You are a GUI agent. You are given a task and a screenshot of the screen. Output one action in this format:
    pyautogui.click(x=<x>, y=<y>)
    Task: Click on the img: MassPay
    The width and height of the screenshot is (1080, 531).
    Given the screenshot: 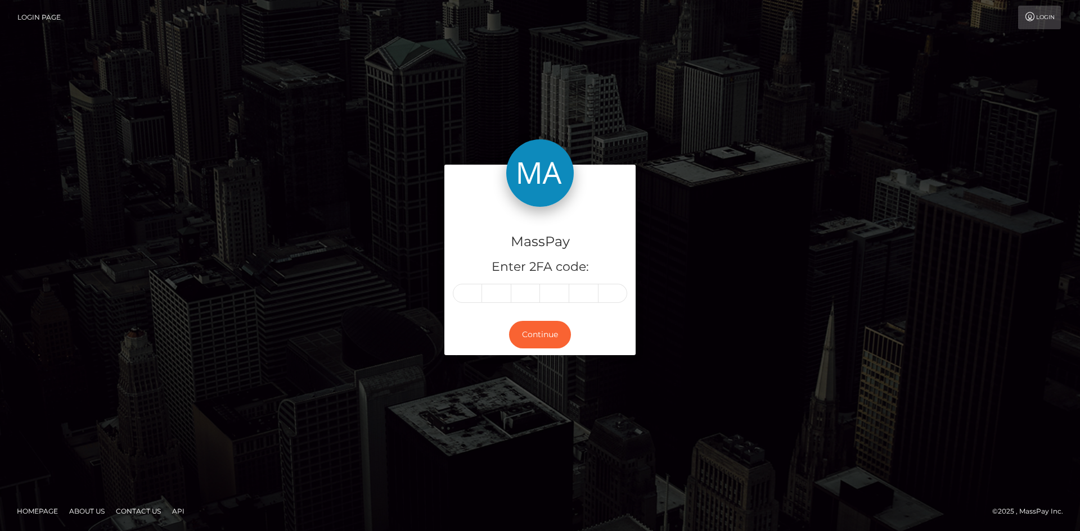 What is the action you would take?
    pyautogui.click(x=540, y=173)
    